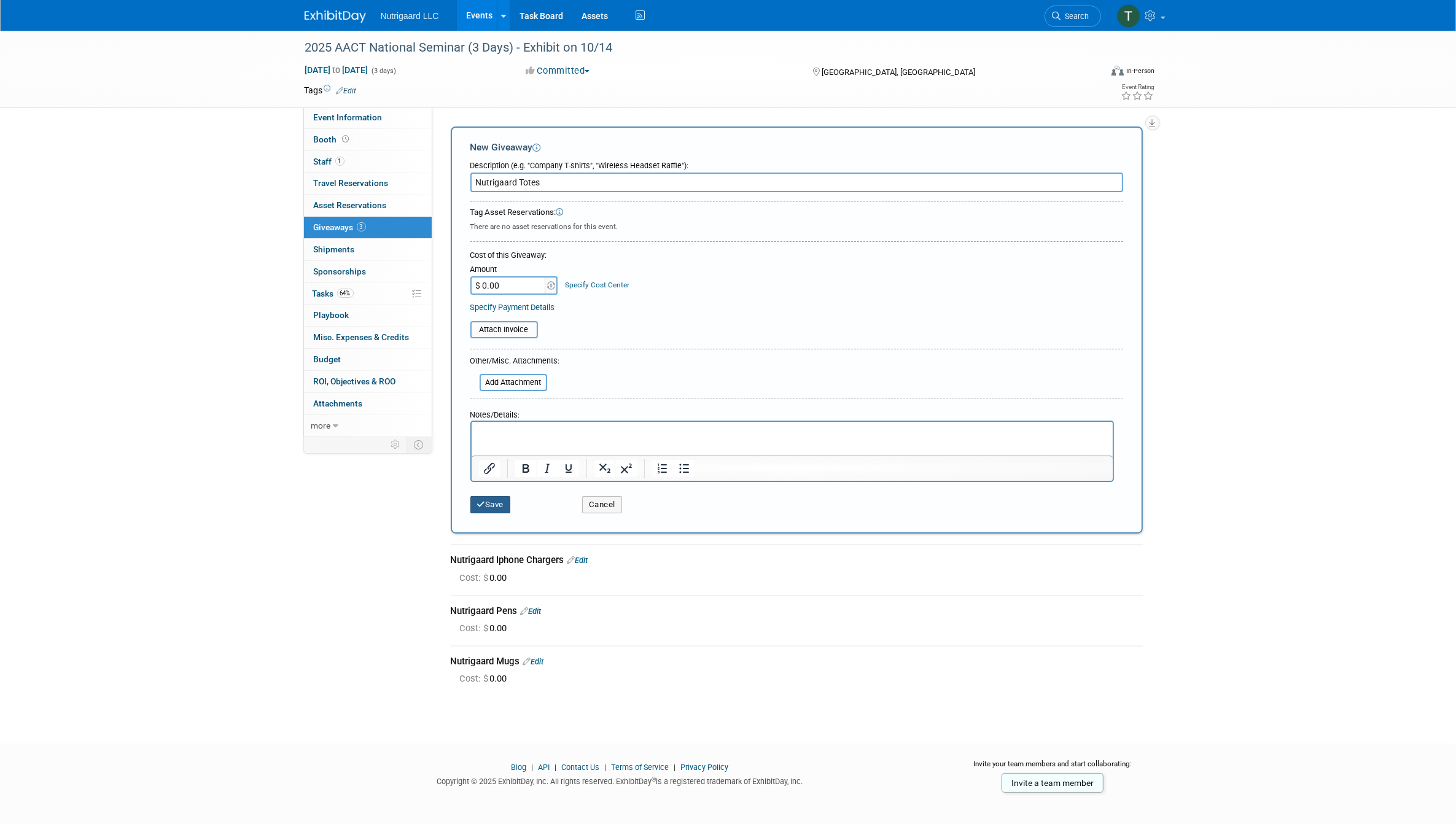 The image size is (1456, 824). I want to click on a: Misc. Expenses & Credits, so click(367, 337).